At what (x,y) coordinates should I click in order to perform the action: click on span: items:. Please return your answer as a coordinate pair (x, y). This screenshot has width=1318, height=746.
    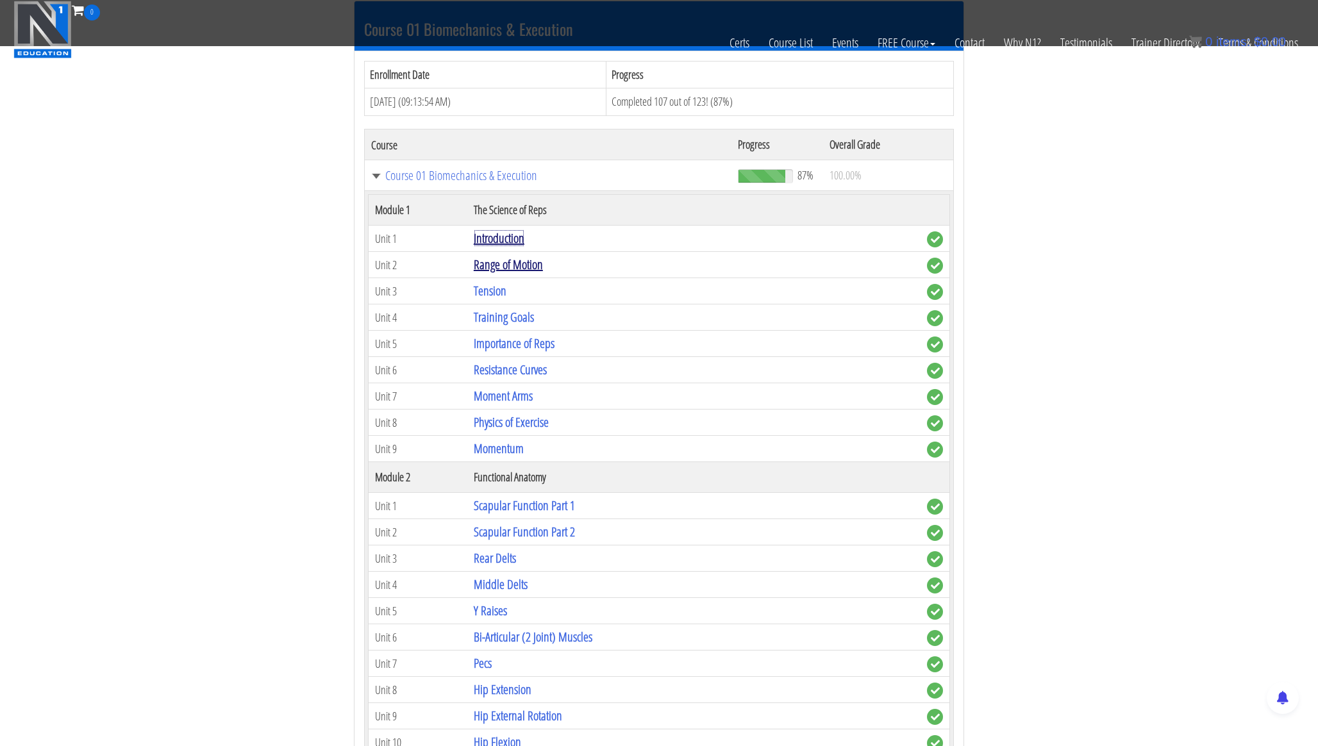
    Looking at the image, I should click on (1233, 42).